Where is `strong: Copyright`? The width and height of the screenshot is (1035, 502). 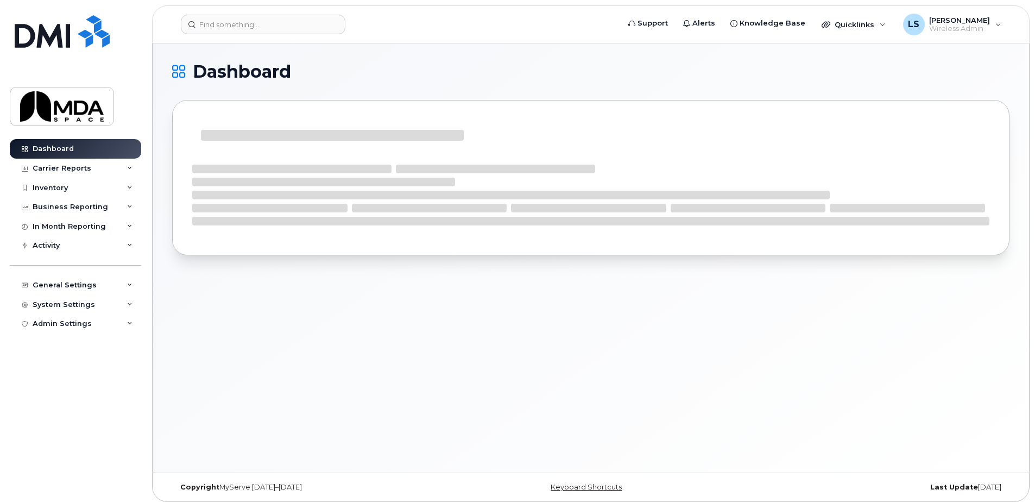 strong: Copyright is located at coordinates (200, 486).